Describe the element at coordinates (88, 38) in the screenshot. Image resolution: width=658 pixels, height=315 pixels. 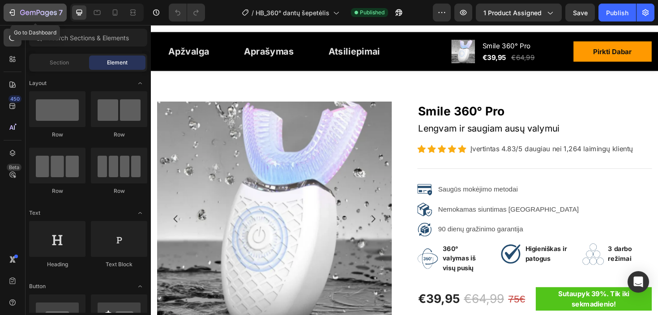
I see `input: Search Sections & Elements` at that location.